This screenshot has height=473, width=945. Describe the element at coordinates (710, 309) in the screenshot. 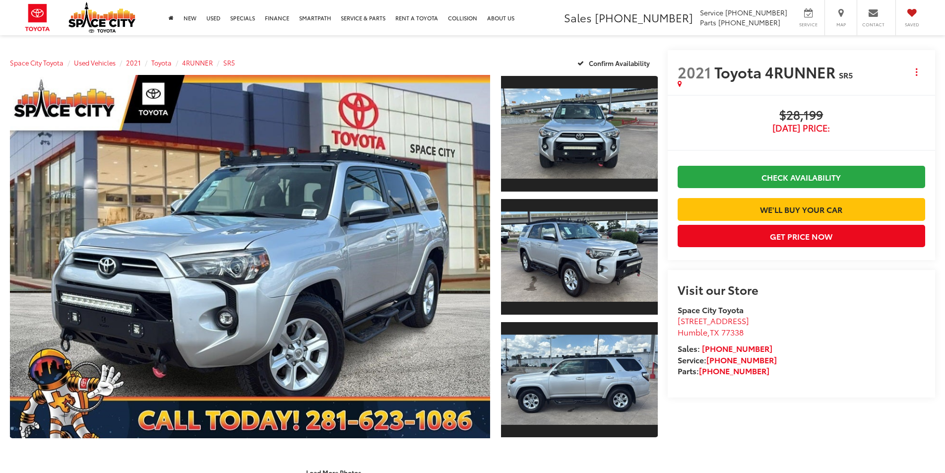

I see `strong: Space City Toyota` at that location.